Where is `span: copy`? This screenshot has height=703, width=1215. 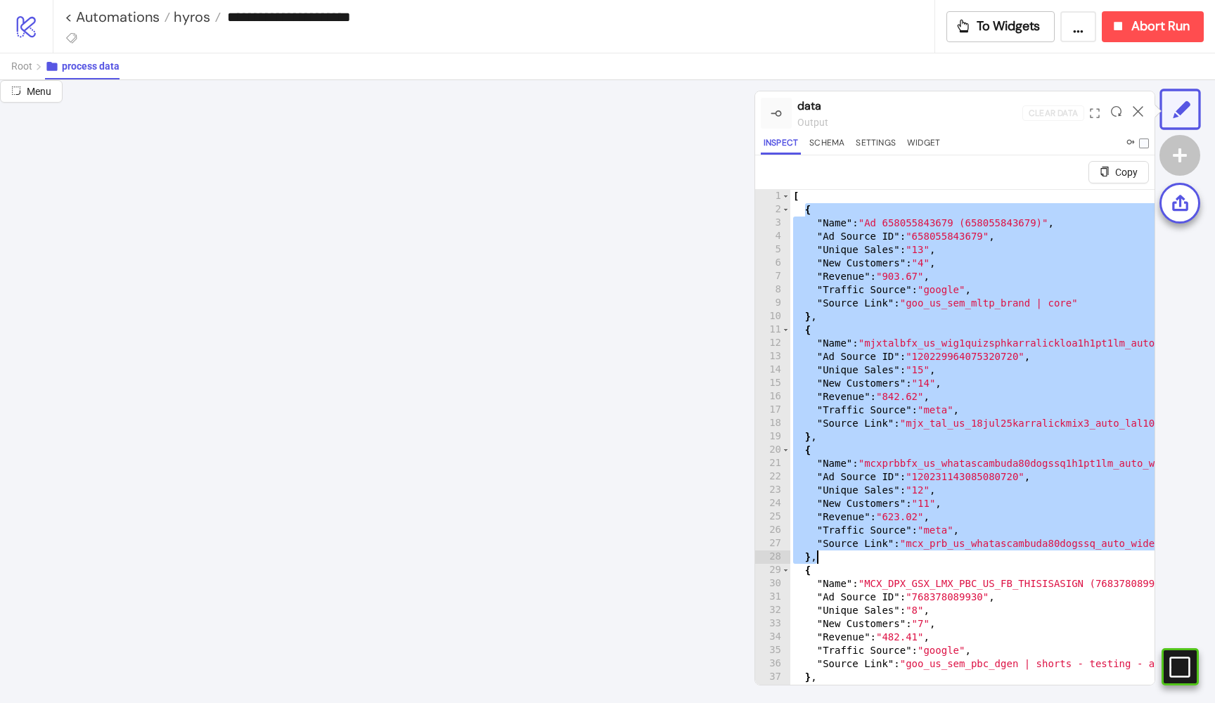
span: copy is located at coordinates (1104, 172).